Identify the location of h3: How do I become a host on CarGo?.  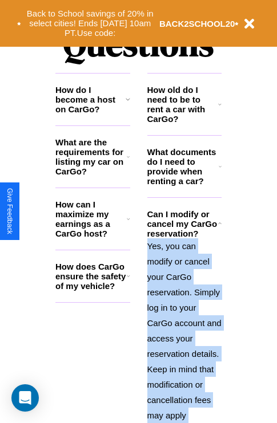
(90, 99).